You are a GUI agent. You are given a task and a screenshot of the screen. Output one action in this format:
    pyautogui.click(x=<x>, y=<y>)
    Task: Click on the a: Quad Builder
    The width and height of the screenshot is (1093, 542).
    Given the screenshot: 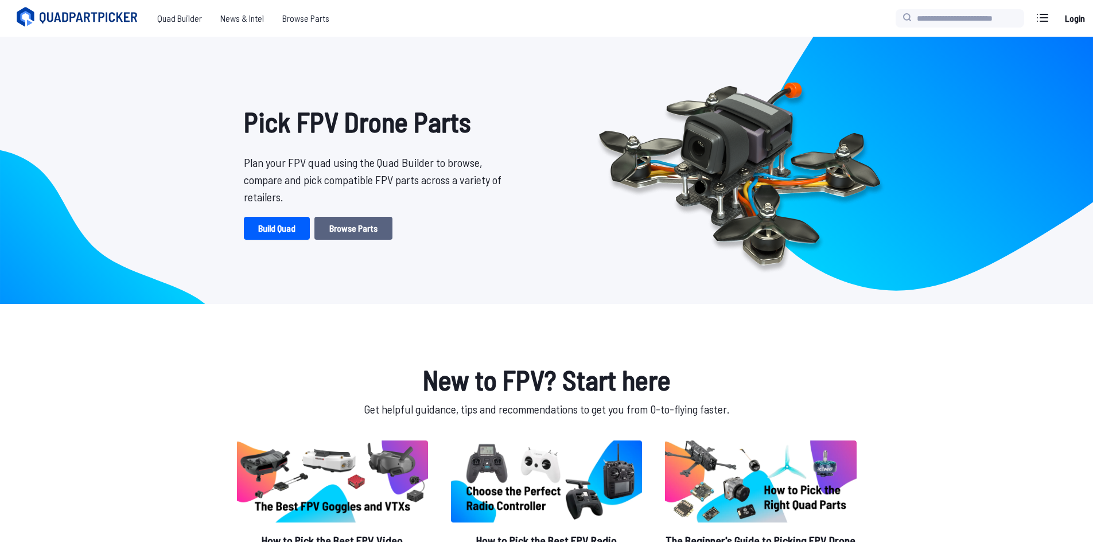 What is the action you would take?
    pyautogui.click(x=180, y=18)
    